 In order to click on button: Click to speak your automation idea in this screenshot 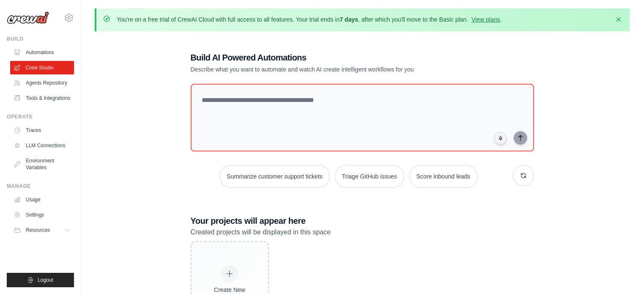, I will do `click(500, 138)`.